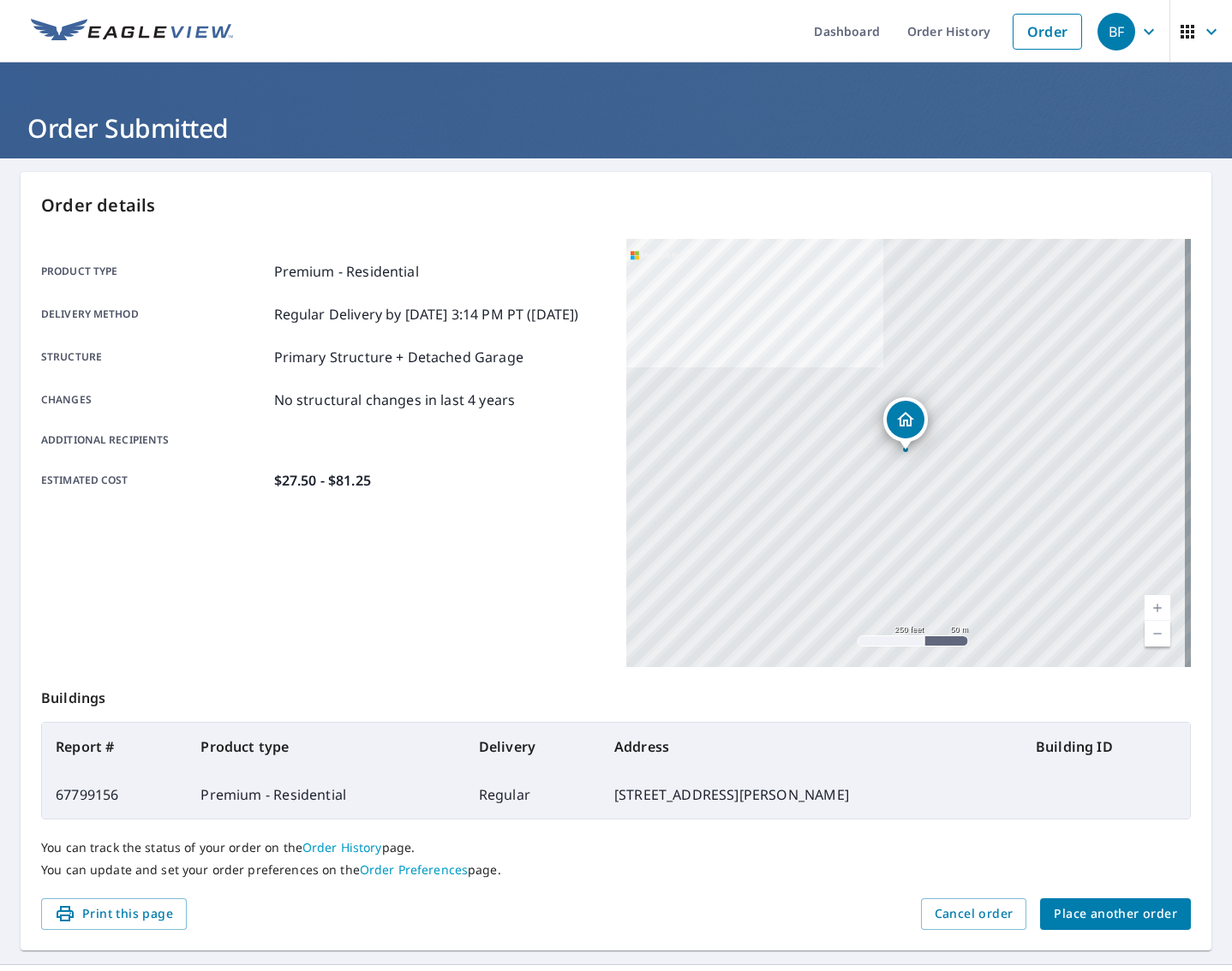 This screenshot has height=971, width=1232. Describe the element at coordinates (1047, 32) in the screenshot. I see `a: Order` at that location.